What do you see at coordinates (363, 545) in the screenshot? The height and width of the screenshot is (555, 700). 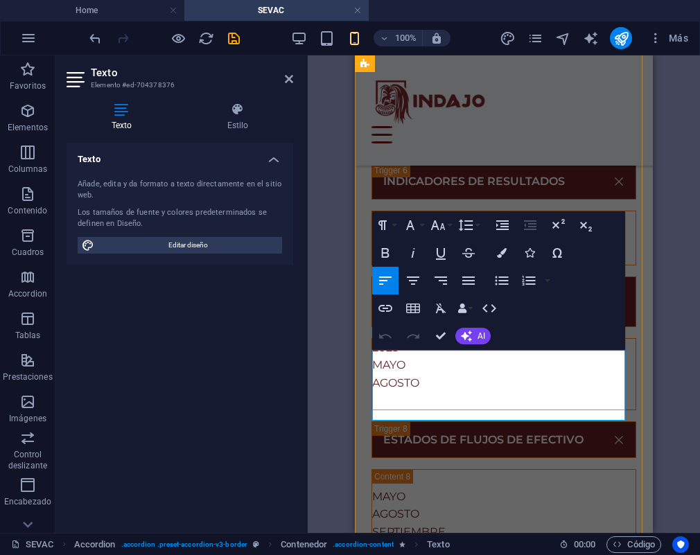 I see `span: . accordion-content` at bounding box center [363, 545].